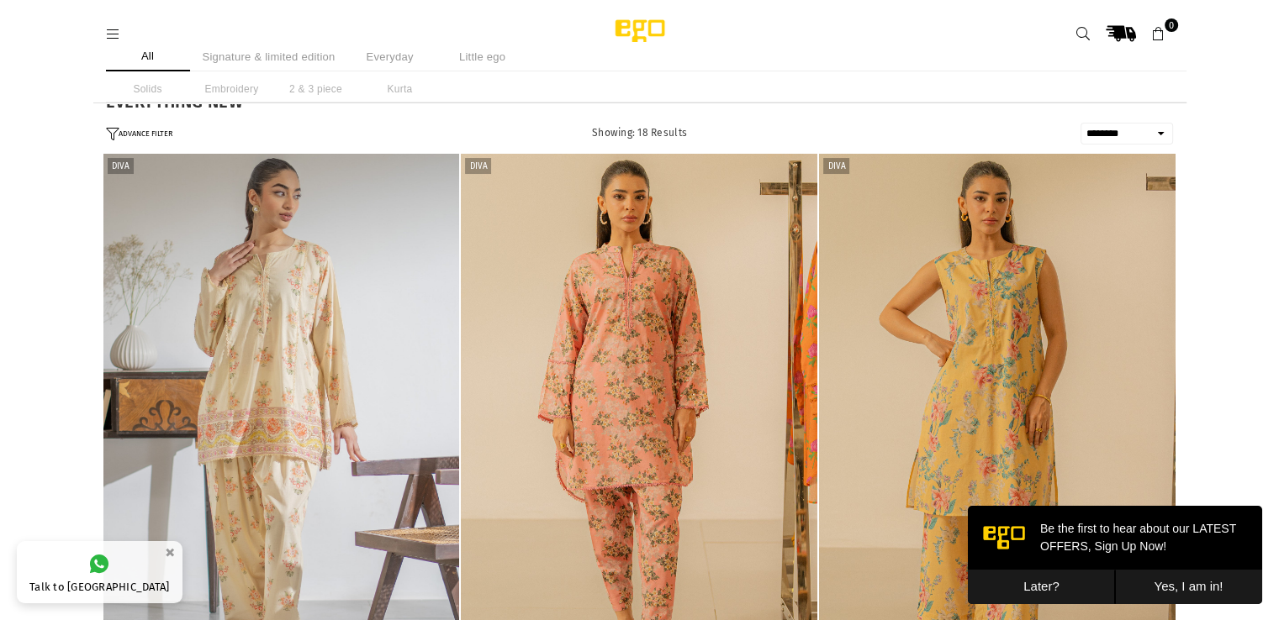 This screenshot has width=1279, height=620. What do you see at coordinates (400, 89) in the screenshot?
I see `li: Kurta` at bounding box center [400, 89].